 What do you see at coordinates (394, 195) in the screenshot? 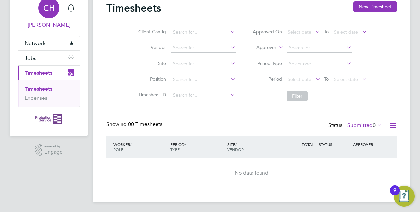
I see `div: 9` at bounding box center [394, 195].